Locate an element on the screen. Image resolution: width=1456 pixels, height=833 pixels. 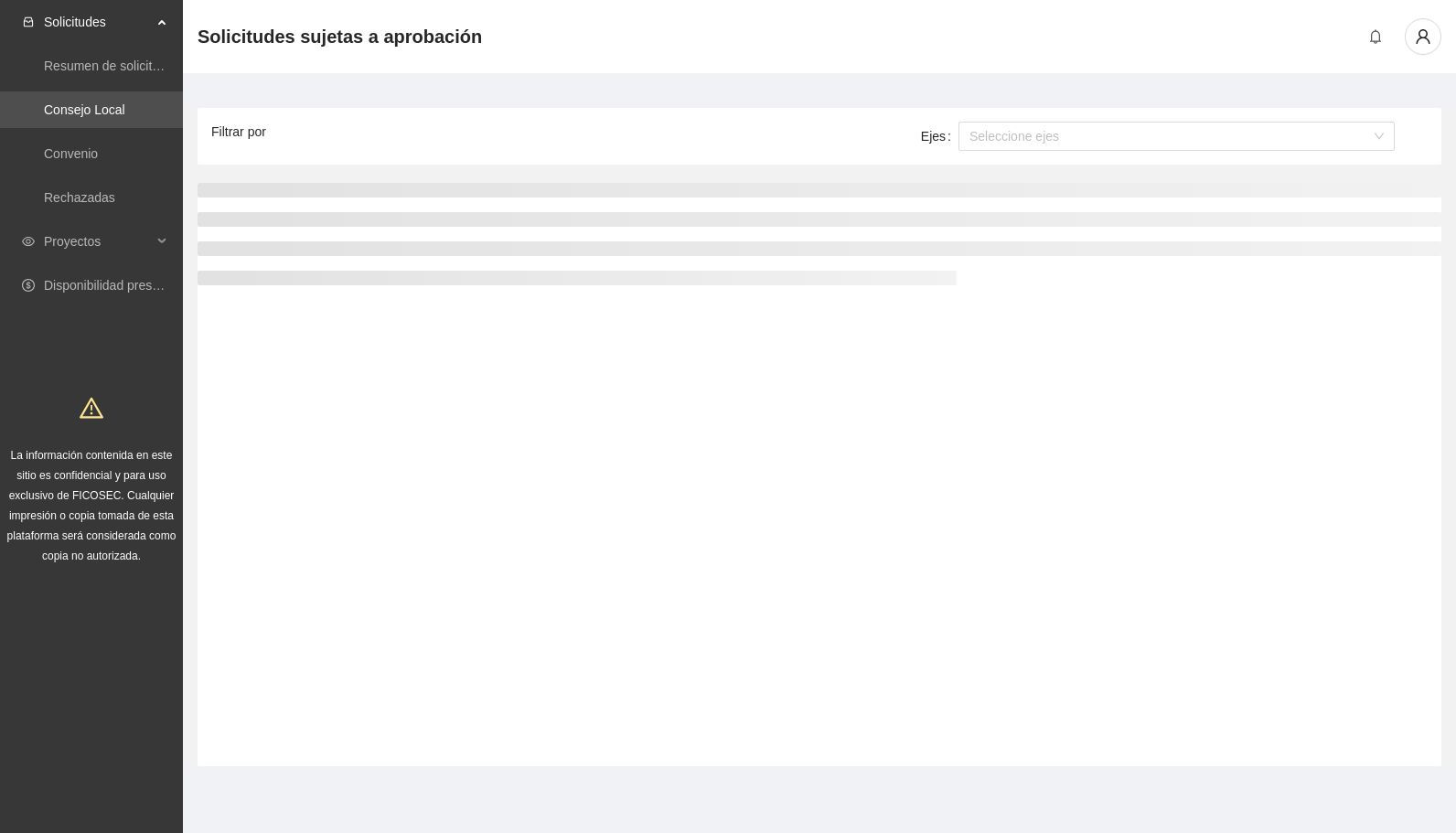
a: Convenio is located at coordinates (70, 154).